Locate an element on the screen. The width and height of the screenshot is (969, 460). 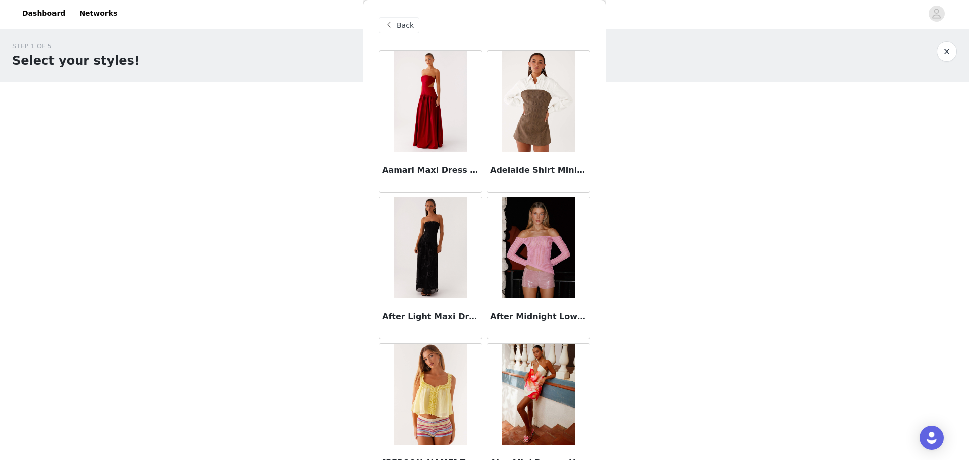
h3: After Light Maxi Dress - Black is located at coordinates (430, 316).